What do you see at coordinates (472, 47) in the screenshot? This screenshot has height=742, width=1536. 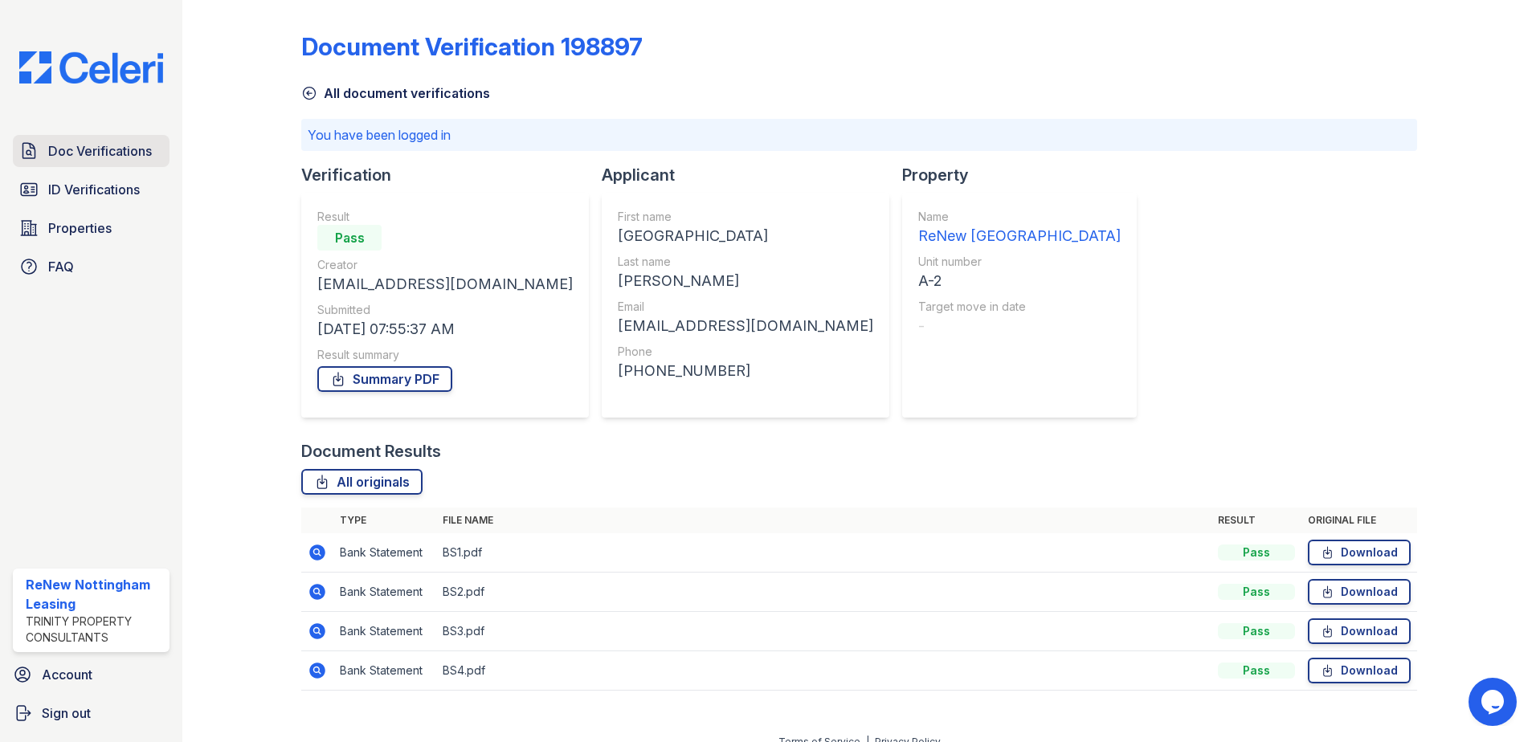 I see `div: Document Verification 198897` at bounding box center [472, 47].